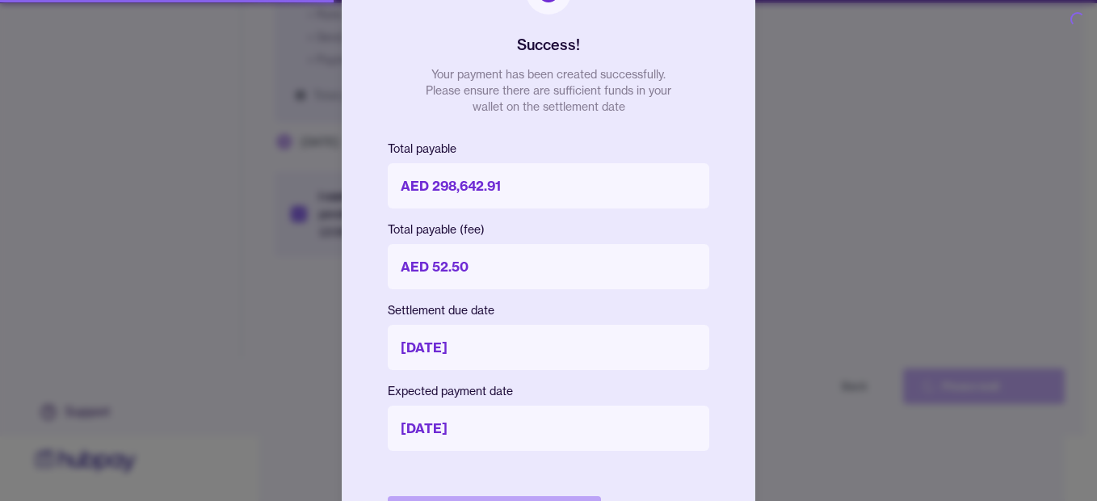  What do you see at coordinates (548, 90) in the screenshot?
I see `p: Your payment has been created successfully. Please ensure there are sufficient funds in your wall...` at bounding box center [548, 90].